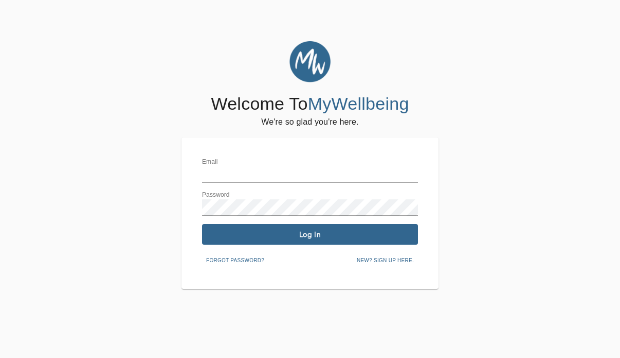 Image resolution: width=620 pixels, height=358 pixels. Describe the element at coordinates (310, 104) in the screenshot. I see `h4: Welcome To` at that location.